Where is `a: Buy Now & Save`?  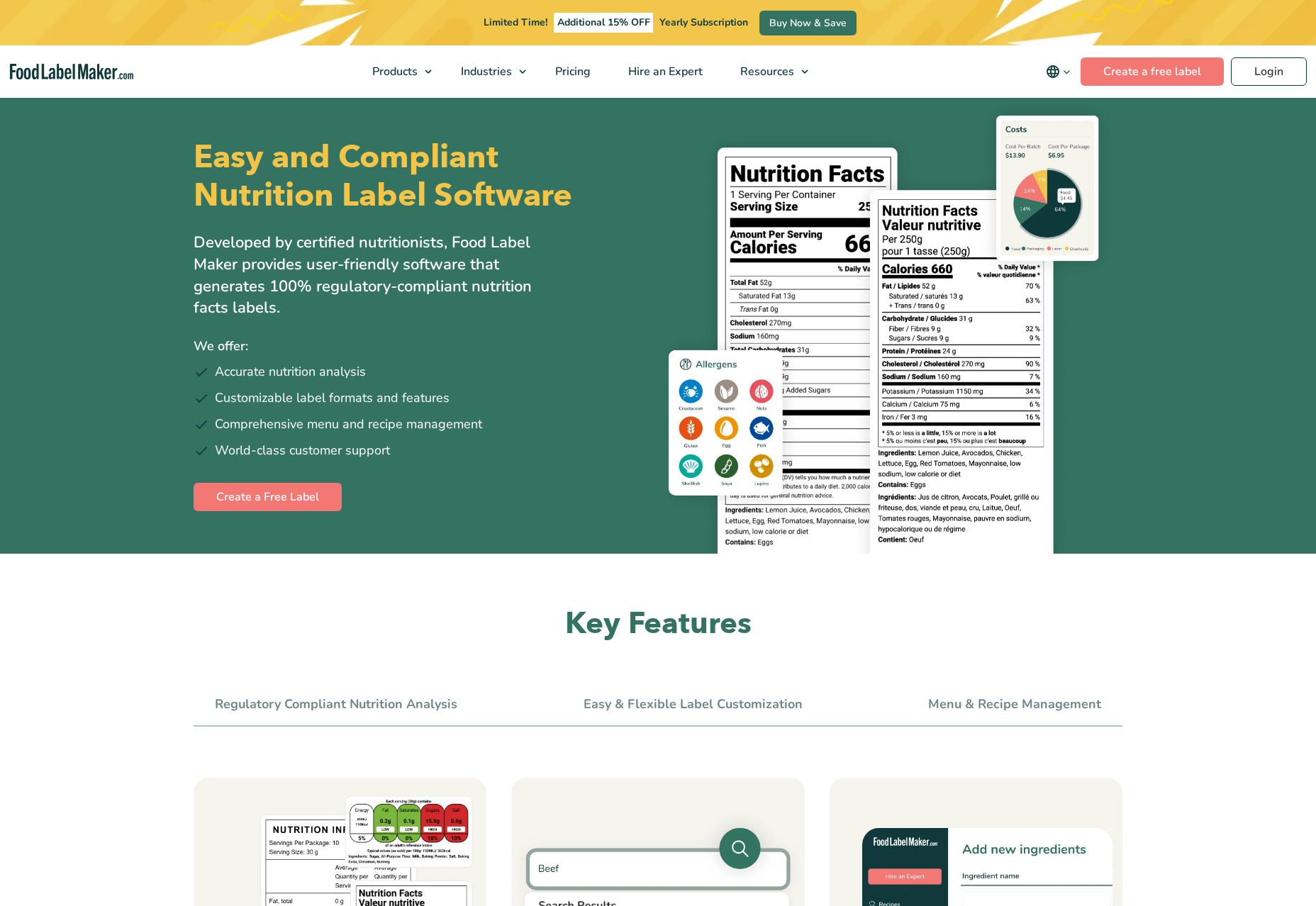
a: Buy Now & Save is located at coordinates (807, 23).